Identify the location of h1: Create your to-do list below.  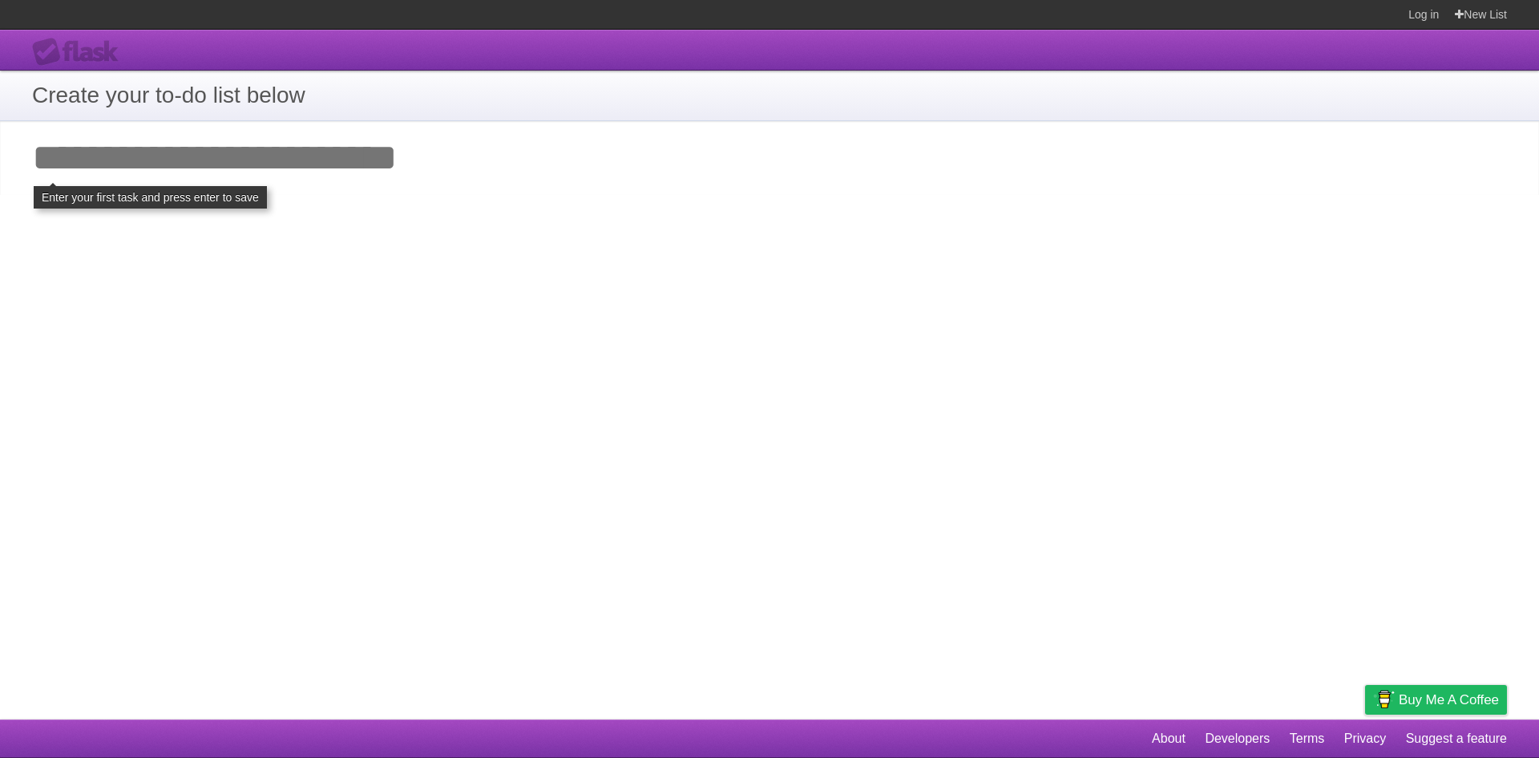
(770, 95).